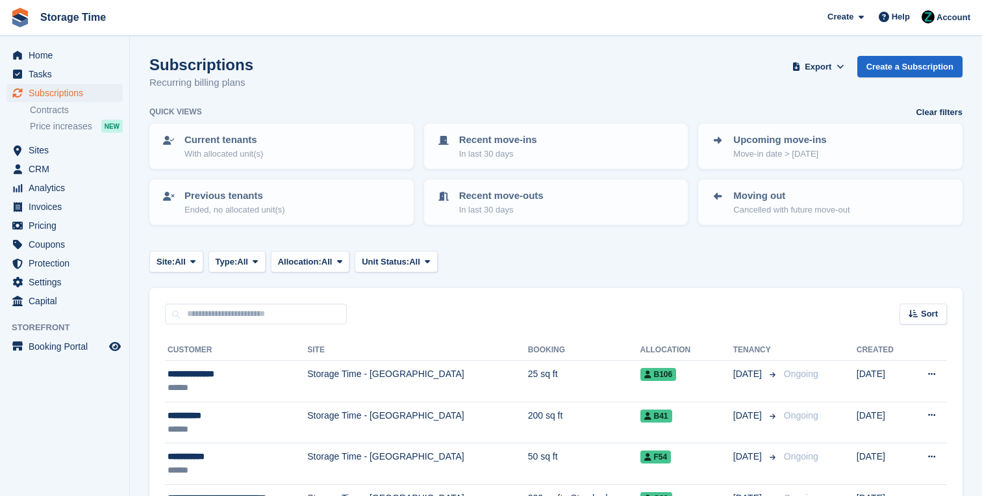  I want to click on span: CRM, so click(68, 169).